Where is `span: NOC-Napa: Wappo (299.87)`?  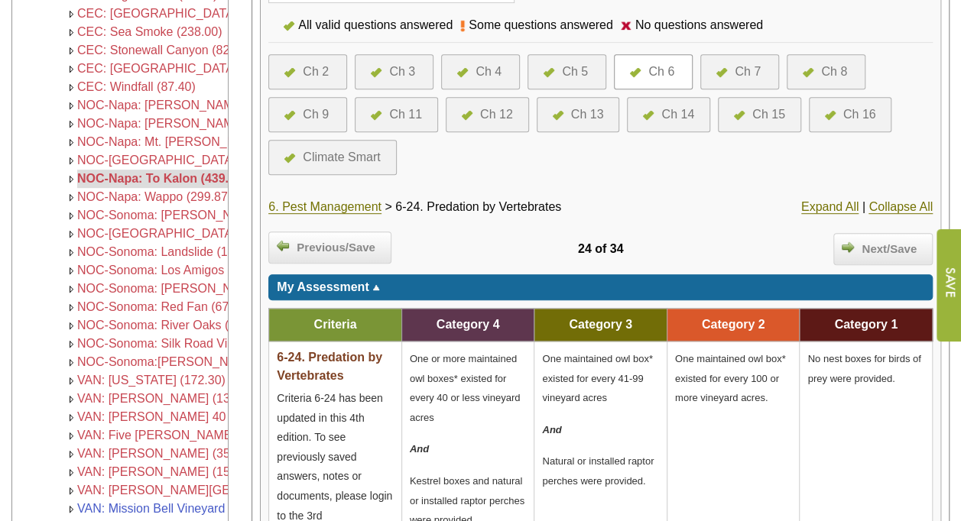
span: NOC-Napa: Wappo (299.87) is located at coordinates (154, 197).